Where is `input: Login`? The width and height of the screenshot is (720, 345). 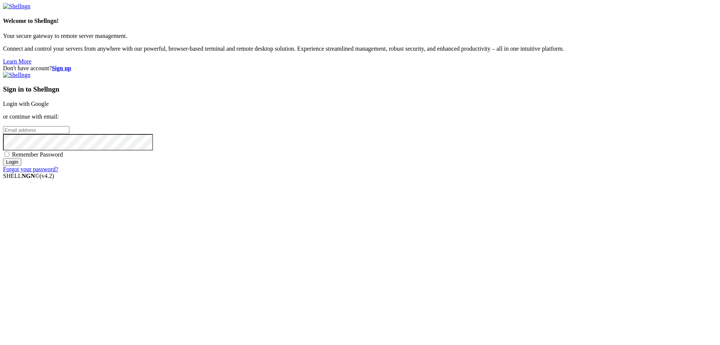 input: Login is located at coordinates (12, 162).